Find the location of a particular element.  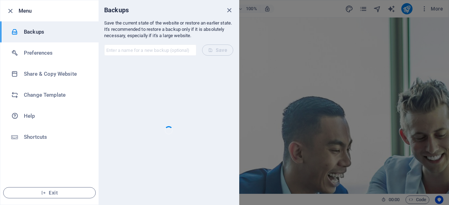

p: Save the current state of the website or restore an earlier state. It's recommended to restore a ... is located at coordinates (169, 29).